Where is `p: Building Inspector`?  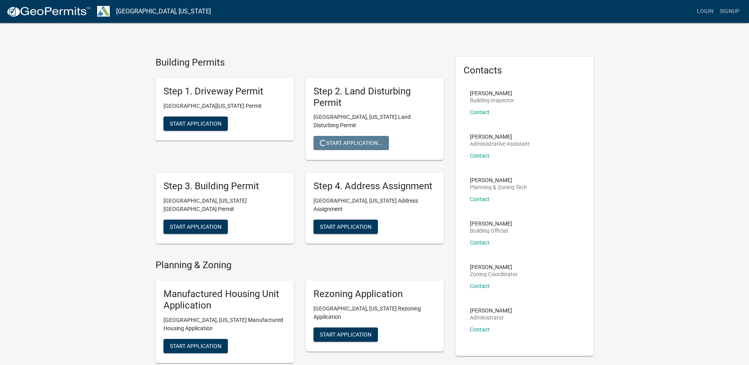
p: Building Inspector is located at coordinates (492, 100).